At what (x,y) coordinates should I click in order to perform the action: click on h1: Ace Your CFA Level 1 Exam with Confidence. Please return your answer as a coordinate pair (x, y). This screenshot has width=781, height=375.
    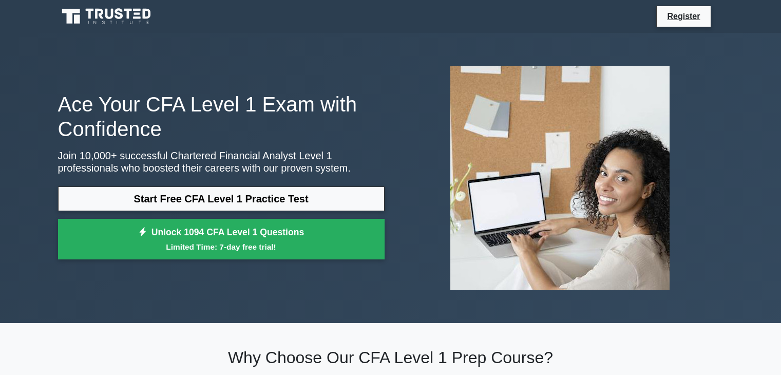
    Looking at the image, I should click on (221, 117).